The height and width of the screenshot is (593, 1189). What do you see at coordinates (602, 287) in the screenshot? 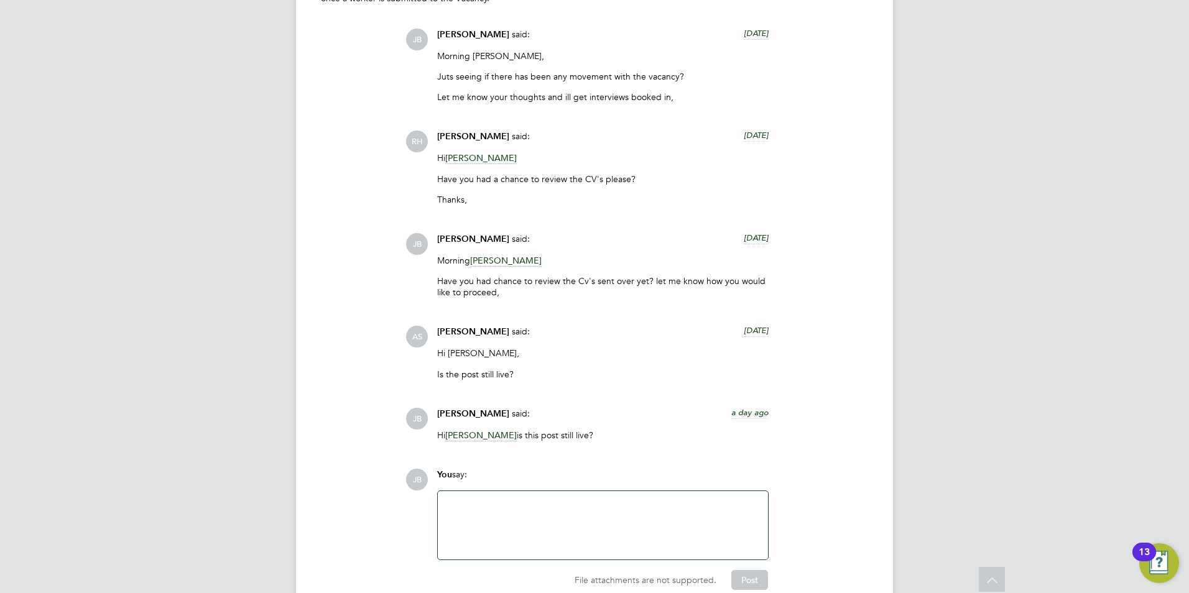
I see `p: Have you had chance to review the Cv's sent over yet? let me know how you would like to proceed,` at bounding box center [602, 287].